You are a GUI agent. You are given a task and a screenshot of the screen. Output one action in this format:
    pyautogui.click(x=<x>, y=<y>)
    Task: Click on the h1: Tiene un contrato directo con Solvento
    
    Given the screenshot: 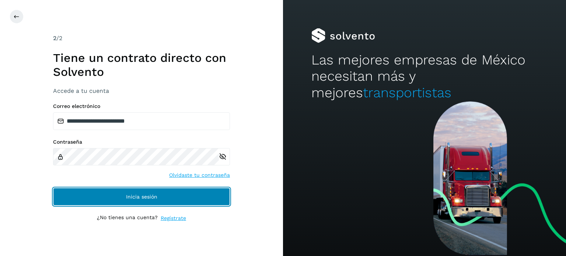 What is the action you would take?
    pyautogui.click(x=141, y=65)
    